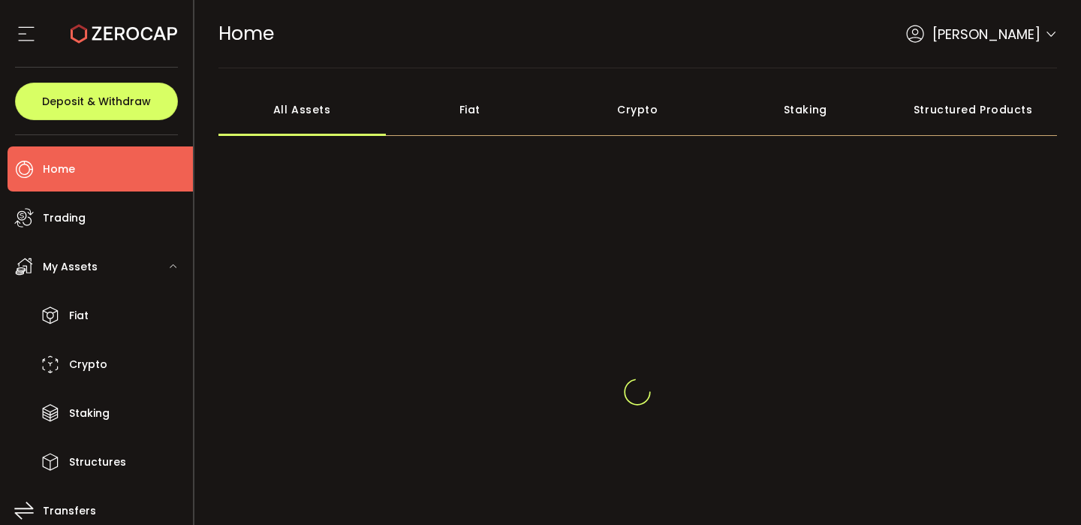 This screenshot has height=525, width=1081. Describe the element at coordinates (89, 413) in the screenshot. I see `span: Staking` at that location.